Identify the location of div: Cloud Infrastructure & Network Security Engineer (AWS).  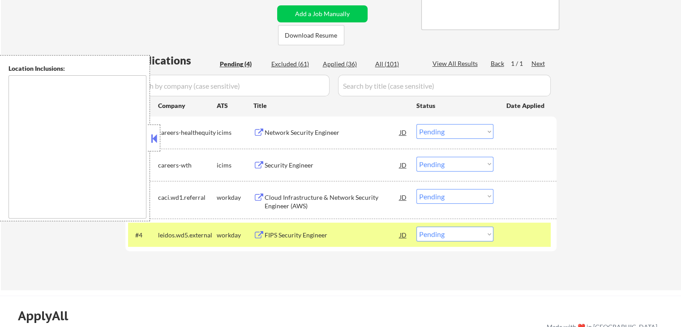
(332, 202).